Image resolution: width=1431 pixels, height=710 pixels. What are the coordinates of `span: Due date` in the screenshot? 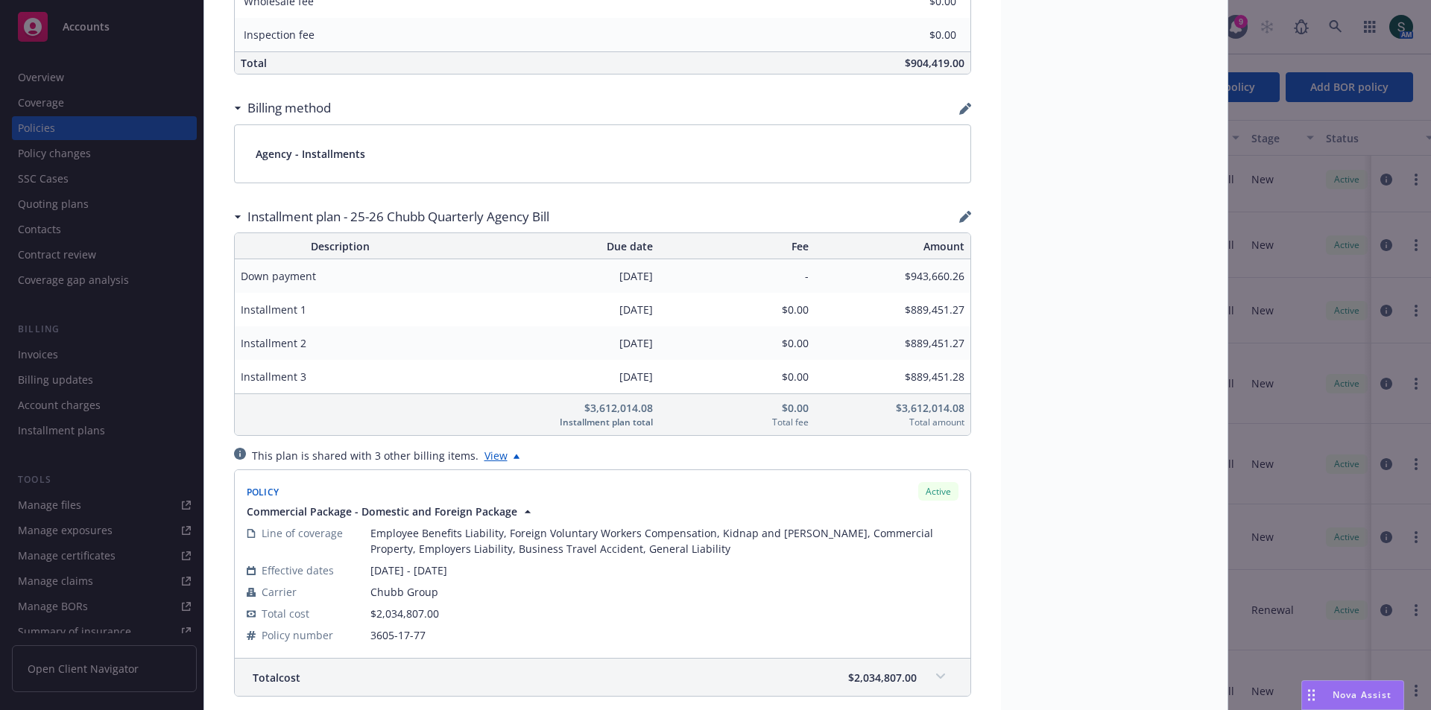 It's located at (552, 246).